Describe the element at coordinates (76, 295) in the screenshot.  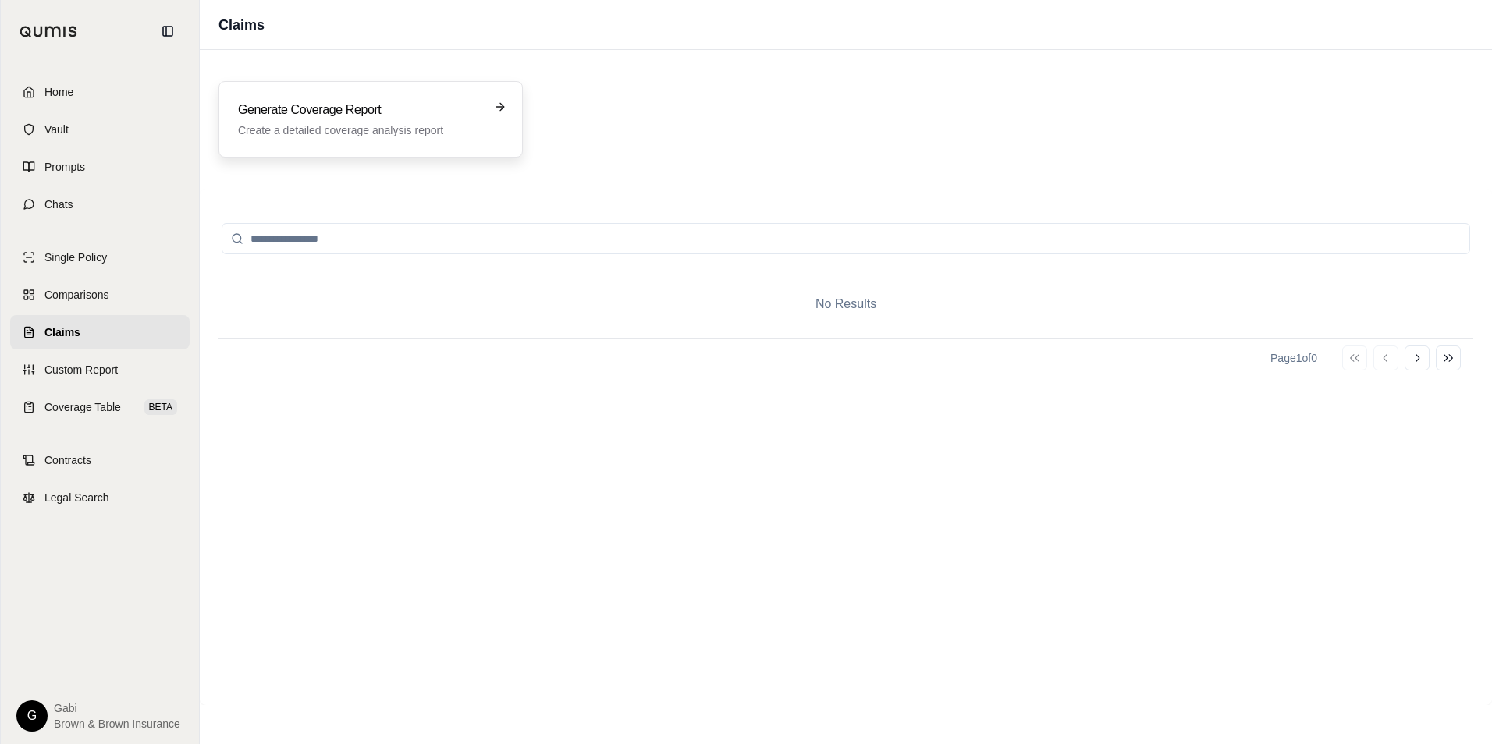
I see `span: Comparisons` at that location.